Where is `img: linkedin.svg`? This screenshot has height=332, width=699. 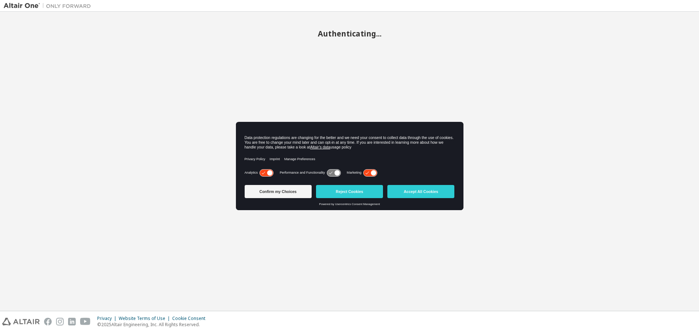 img: linkedin.svg is located at coordinates (72, 321).